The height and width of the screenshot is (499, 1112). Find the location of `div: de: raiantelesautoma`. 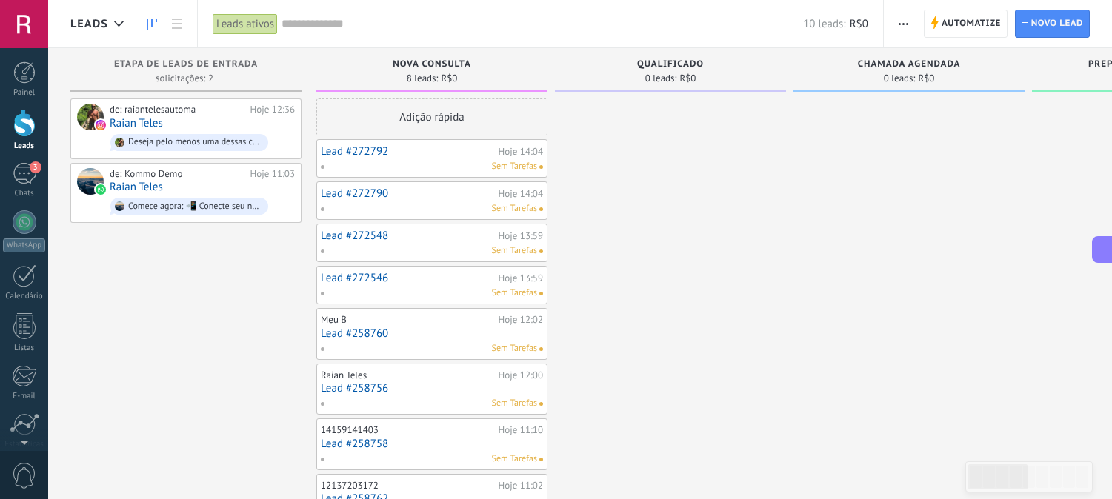

div: de: raiantelesautoma is located at coordinates (177, 110).